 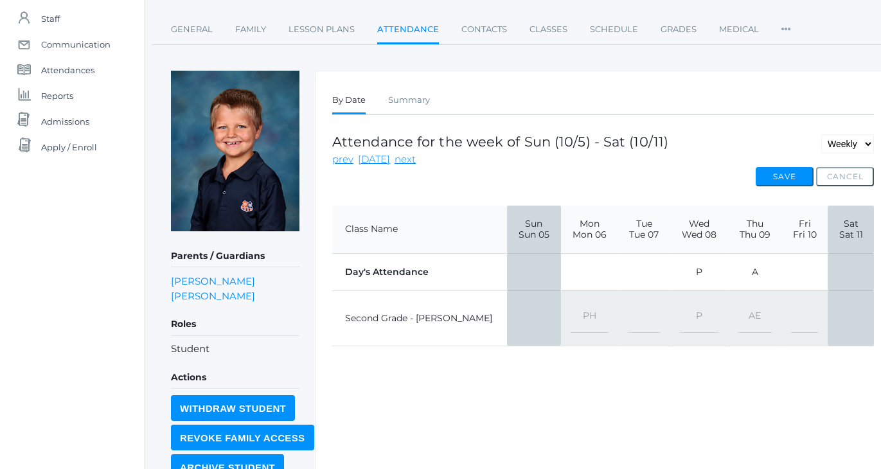 I want to click on li: Student, so click(x=235, y=349).